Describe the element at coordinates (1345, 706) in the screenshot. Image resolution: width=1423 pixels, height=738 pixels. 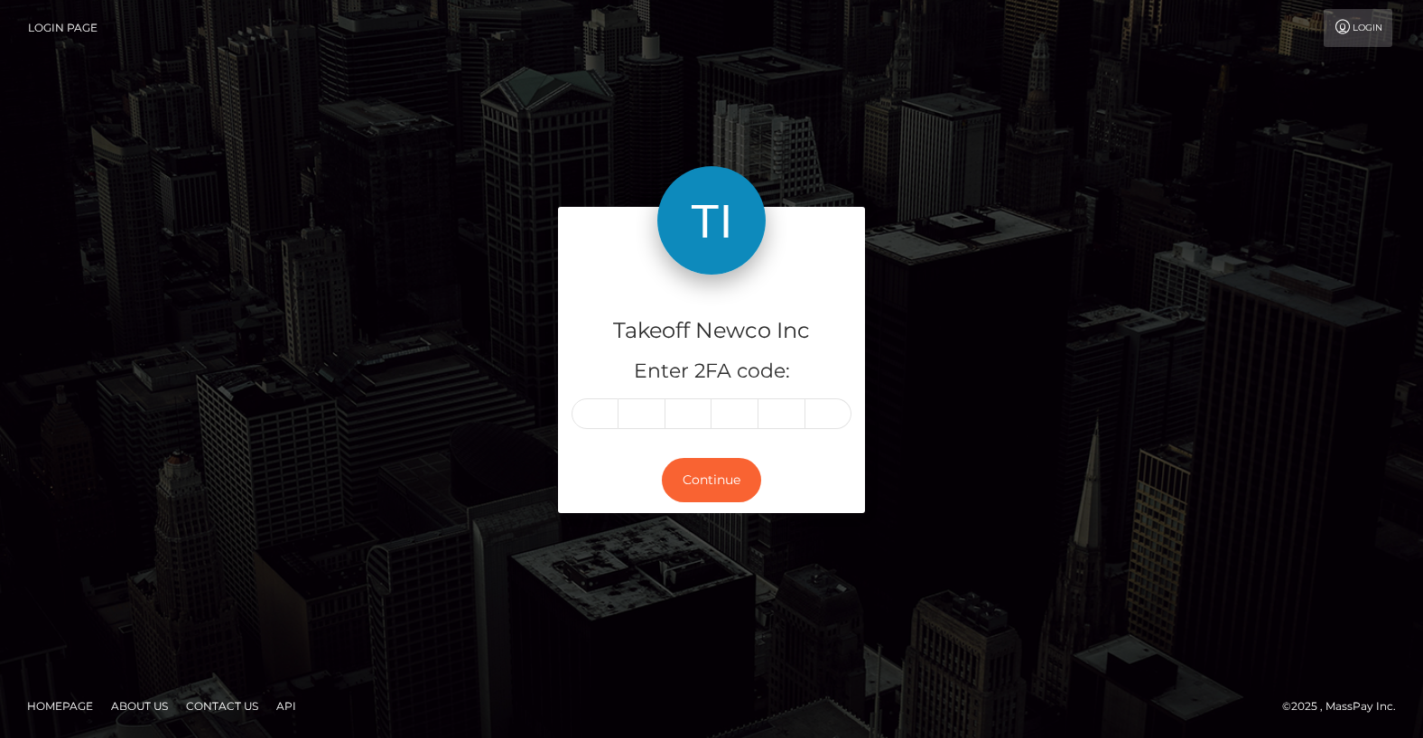
I see `div: © 2025 , MassPay Inc.` at that location.